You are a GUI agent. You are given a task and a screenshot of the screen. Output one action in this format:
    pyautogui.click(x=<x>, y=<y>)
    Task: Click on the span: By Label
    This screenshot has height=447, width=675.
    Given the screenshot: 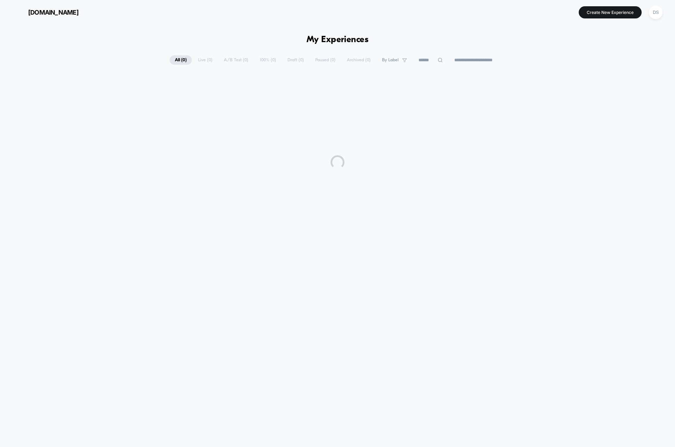 What is the action you would take?
    pyautogui.click(x=391, y=60)
    